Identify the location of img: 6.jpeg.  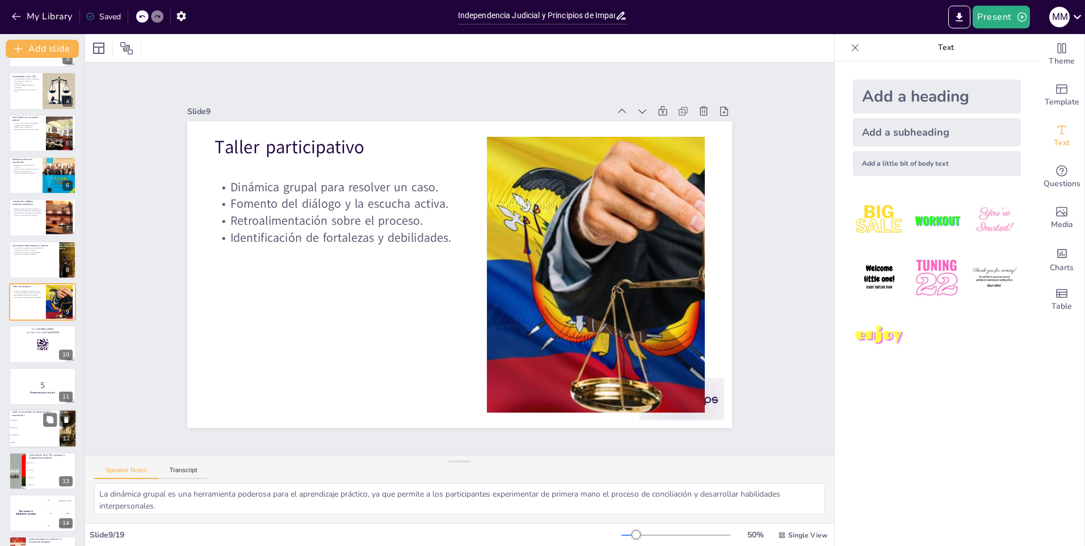
(994, 277).